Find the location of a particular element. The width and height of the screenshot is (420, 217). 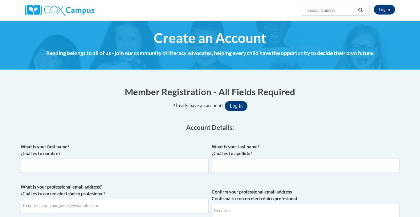

a: Cox Campus is located at coordinates (60, 10).